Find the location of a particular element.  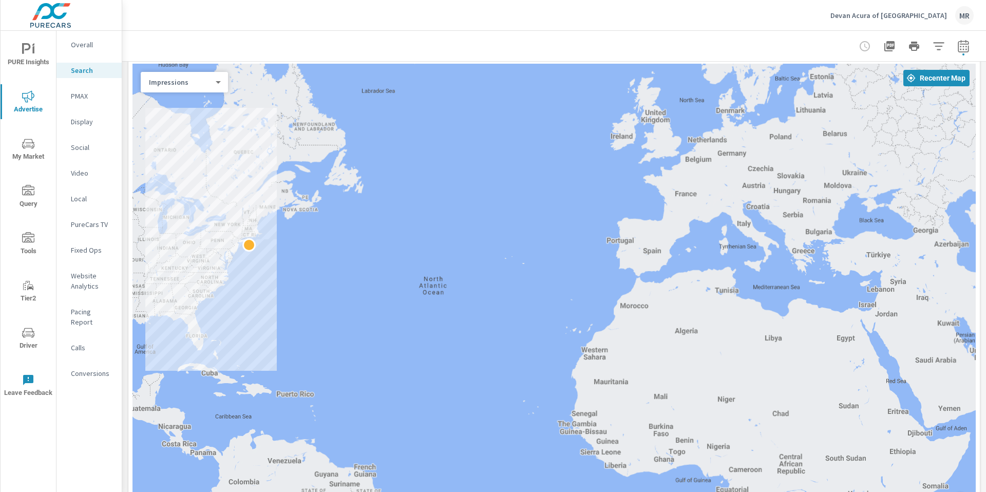

p: Website Analytics is located at coordinates (92, 281).